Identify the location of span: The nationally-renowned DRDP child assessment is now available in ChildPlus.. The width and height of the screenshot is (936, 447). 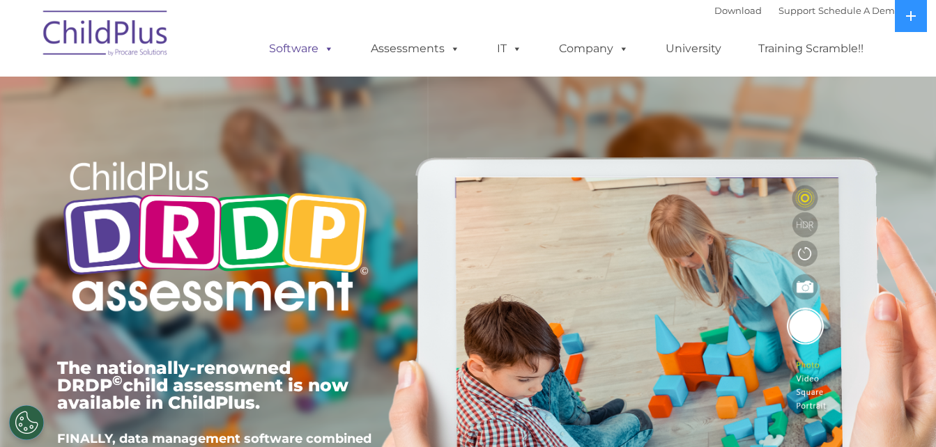
(203, 385).